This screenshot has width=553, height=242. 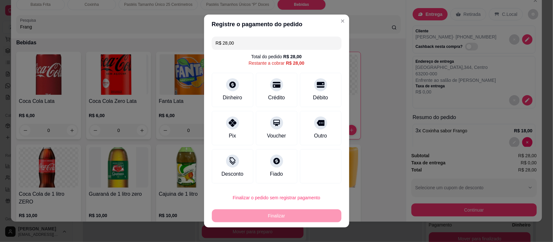 I want to click on div: Total do pedido, so click(x=277, y=57).